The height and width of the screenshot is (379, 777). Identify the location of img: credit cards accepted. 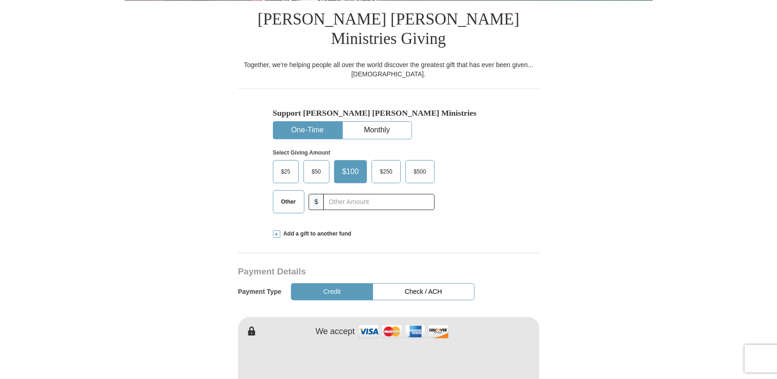
(403, 332).